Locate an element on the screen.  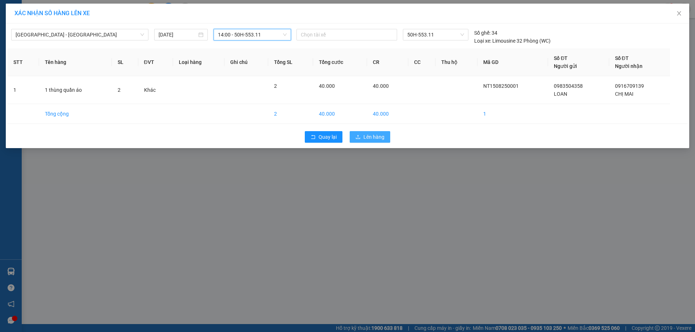
span: Nha Trang - Quận 1 is located at coordinates (80, 35).